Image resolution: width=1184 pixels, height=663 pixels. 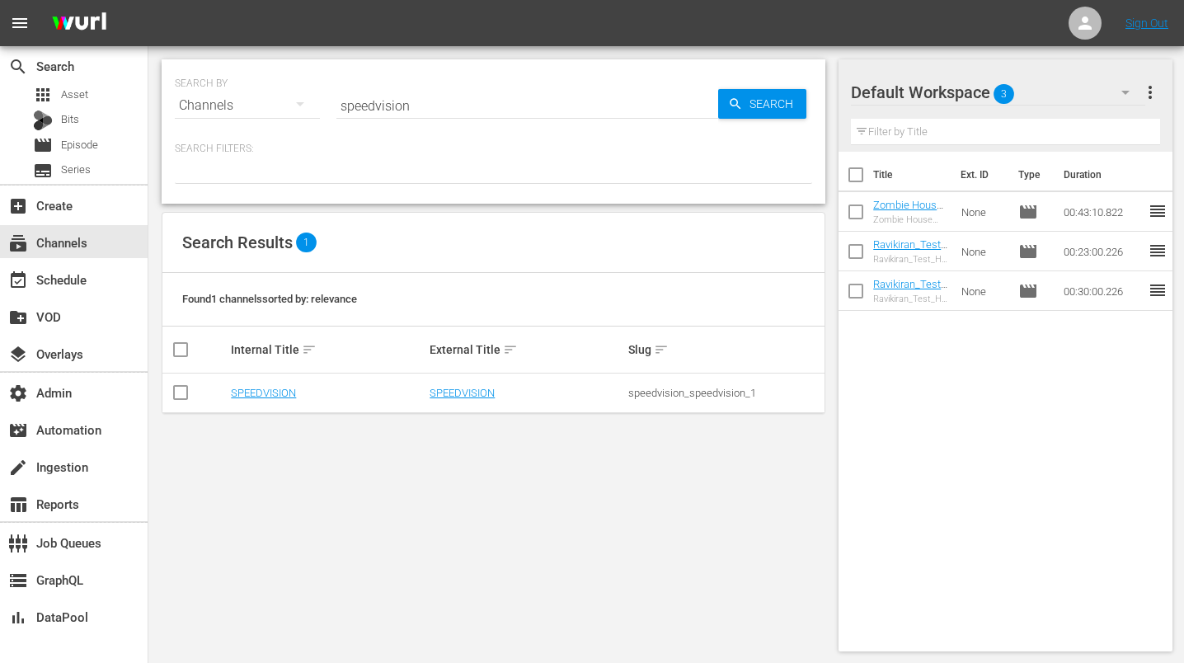 What do you see at coordinates (270, 298) in the screenshot?
I see `span: Found 1 channels sorted by: relevance` at bounding box center [270, 298].